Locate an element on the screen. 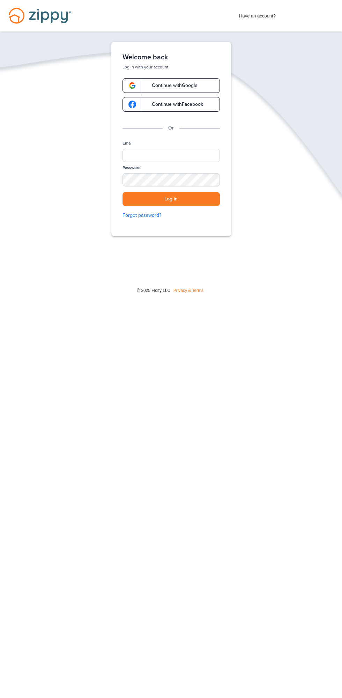 The width and height of the screenshot is (342, 698). a: google-logoContinue withFacebook is located at coordinates (171, 104).